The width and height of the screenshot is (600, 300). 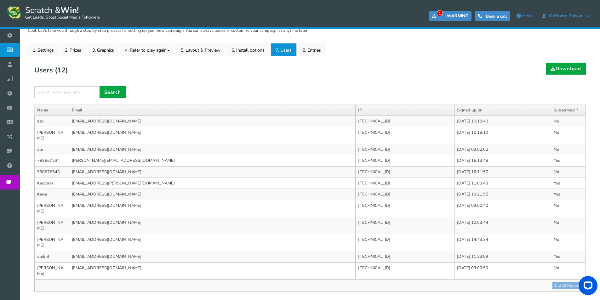 What do you see at coordinates (52, 172) in the screenshot?
I see `td: 798676543` at bounding box center [52, 172].